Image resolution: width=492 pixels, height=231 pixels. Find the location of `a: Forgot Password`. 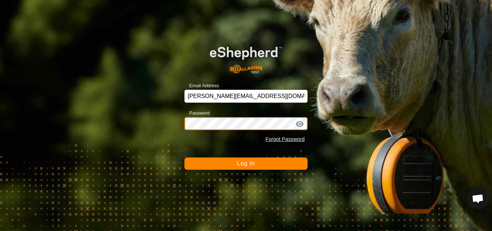

a: Forgot Password is located at coordinates (285, 139).